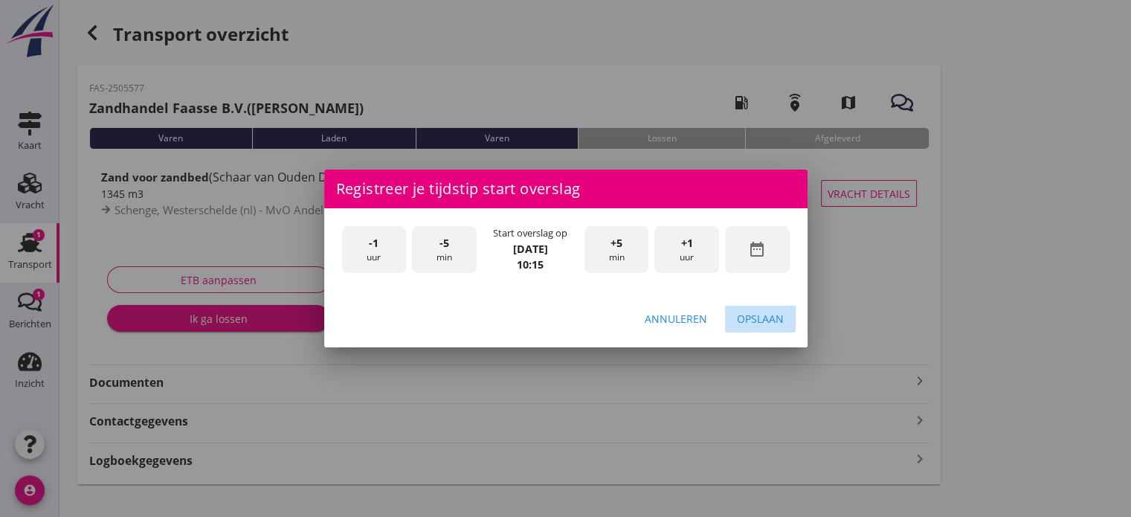 Image resolution: width=1131 pixels, height=517 pixels. Describe the element at coordinates (373, 243) in the screenshot. I see `span: -1` at that location.